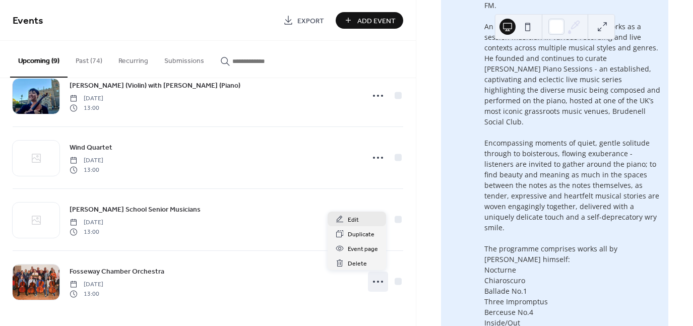 The width and height of the screenshot is (693, 326). What do you see at coordinates (357, 263) in the screenshot?
I see `span: Delete` at bounding box center [357, 263].